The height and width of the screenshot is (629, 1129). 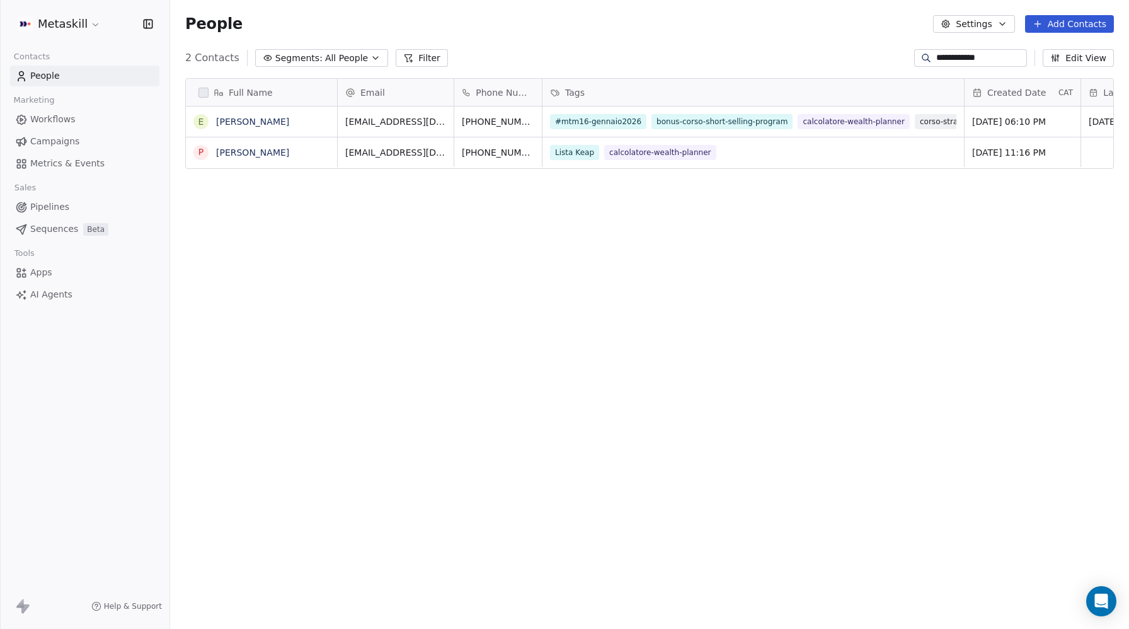 What do you see at coordinates (84, 272) in the screenshot?
I see `a: Apps` at bounding box center [84, 272].